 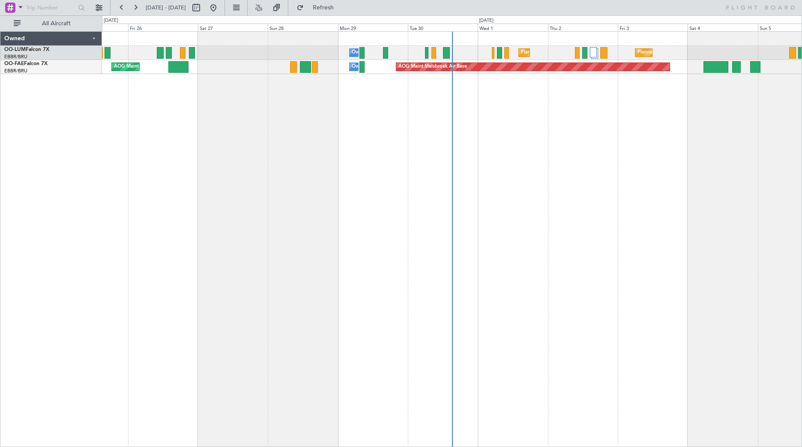 I want to click on input: Trip Number, so click(x=51, y=8).